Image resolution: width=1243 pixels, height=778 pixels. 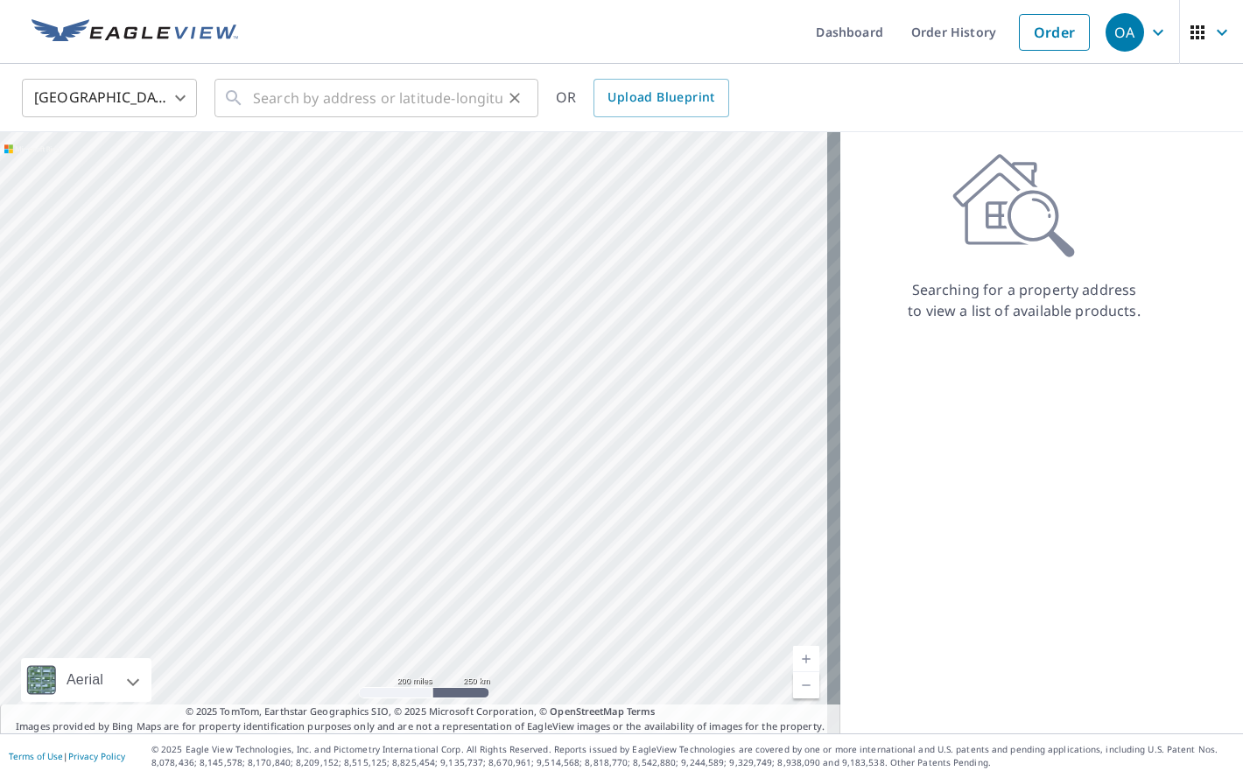 What do you see at coordinates (806, 685) in the screenshot?
I see `a: Current Level 5, Zoom Out` at bounding box center [806, 685].